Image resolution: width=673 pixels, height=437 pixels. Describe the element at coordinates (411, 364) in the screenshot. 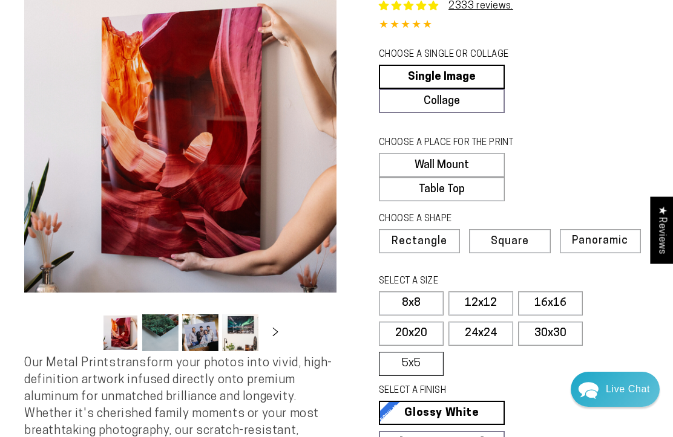

I see `label: 5x5` at that location.